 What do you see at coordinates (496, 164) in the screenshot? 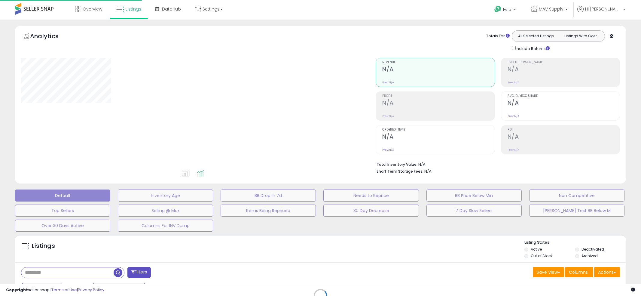
I see `li: N/A` at bounding box center [496, 164].